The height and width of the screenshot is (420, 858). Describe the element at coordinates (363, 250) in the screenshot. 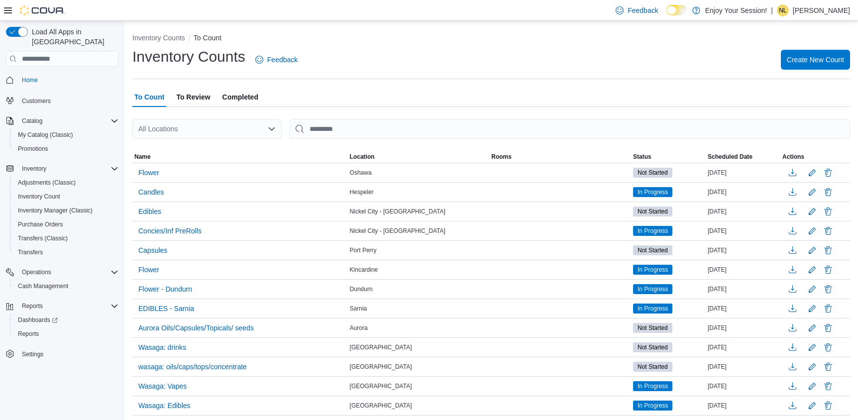

I see `span: Port Perry` at that location.